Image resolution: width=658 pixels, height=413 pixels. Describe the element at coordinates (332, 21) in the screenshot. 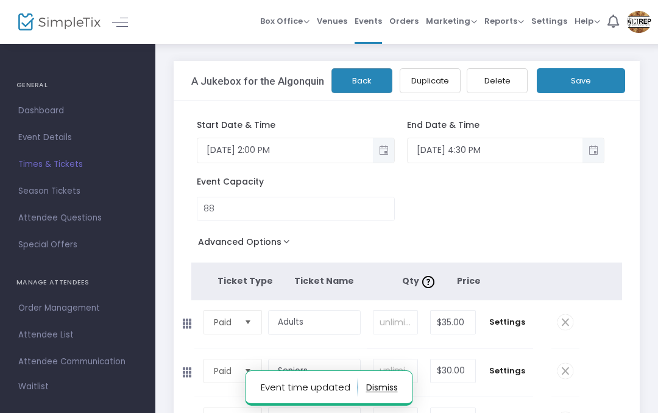

I see `span: Venues` at that location.